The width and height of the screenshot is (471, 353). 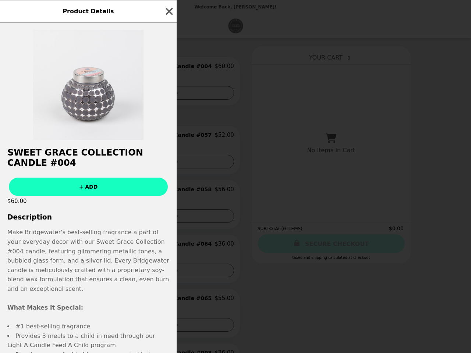 What do you see at coordinates (88, 85) in the screenshot?
I see `img: Sweet Grace Collection Candles` at bounding box center [88, 85].